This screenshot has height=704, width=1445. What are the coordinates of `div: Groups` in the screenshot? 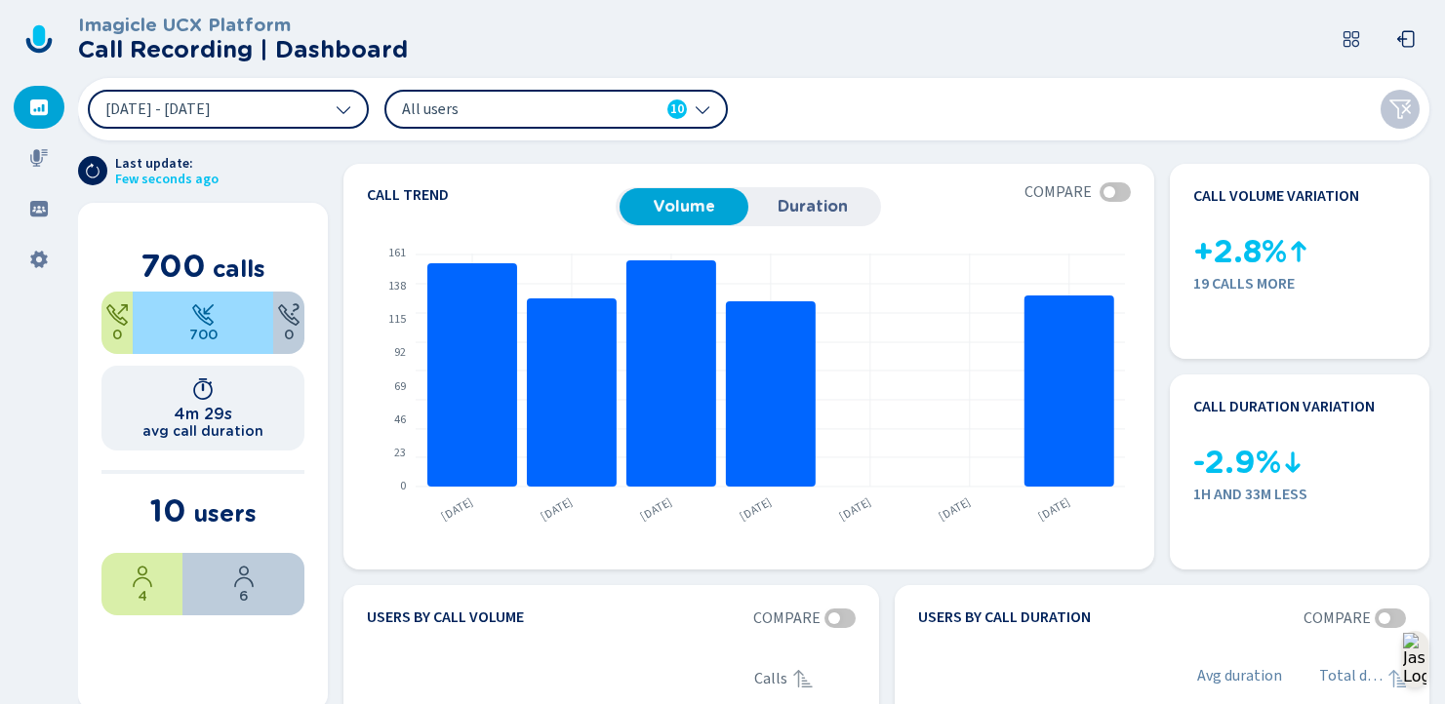 It's located at (39, 209).